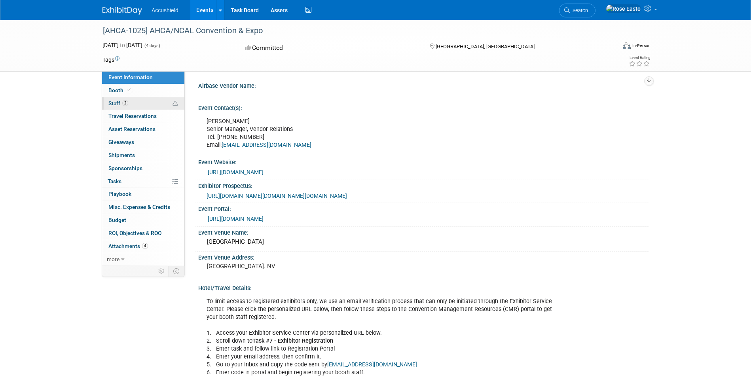  Describe the element at coordinates (143, 207) in the screenshot. I see `a: Misc. Expenses & Credits` at that location.